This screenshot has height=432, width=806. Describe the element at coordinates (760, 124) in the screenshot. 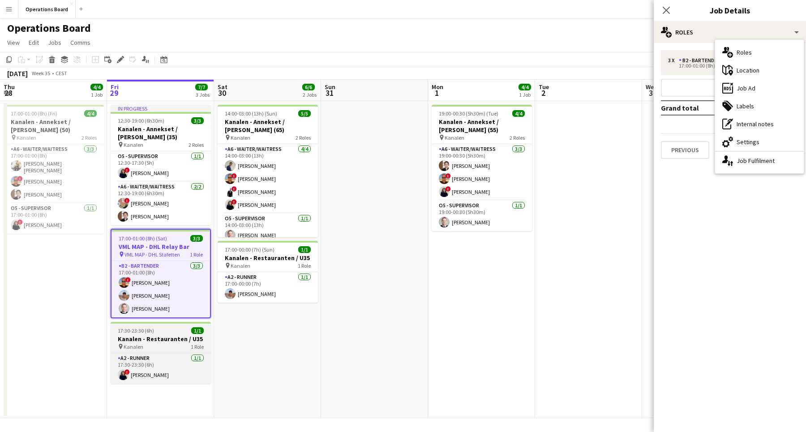

I see `div: Internal notes` at that location.